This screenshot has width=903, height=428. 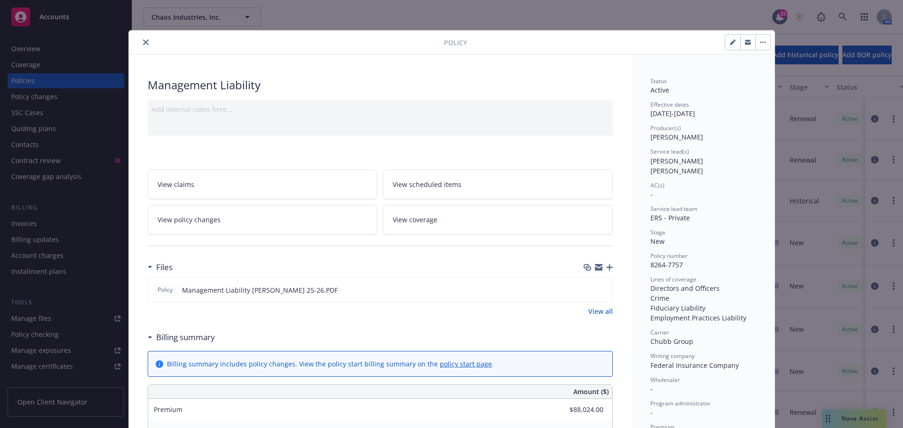 What do you see at coordinates (659, 81) in the screenshot?
I see `span: Status` at bounding box center [659, 81].